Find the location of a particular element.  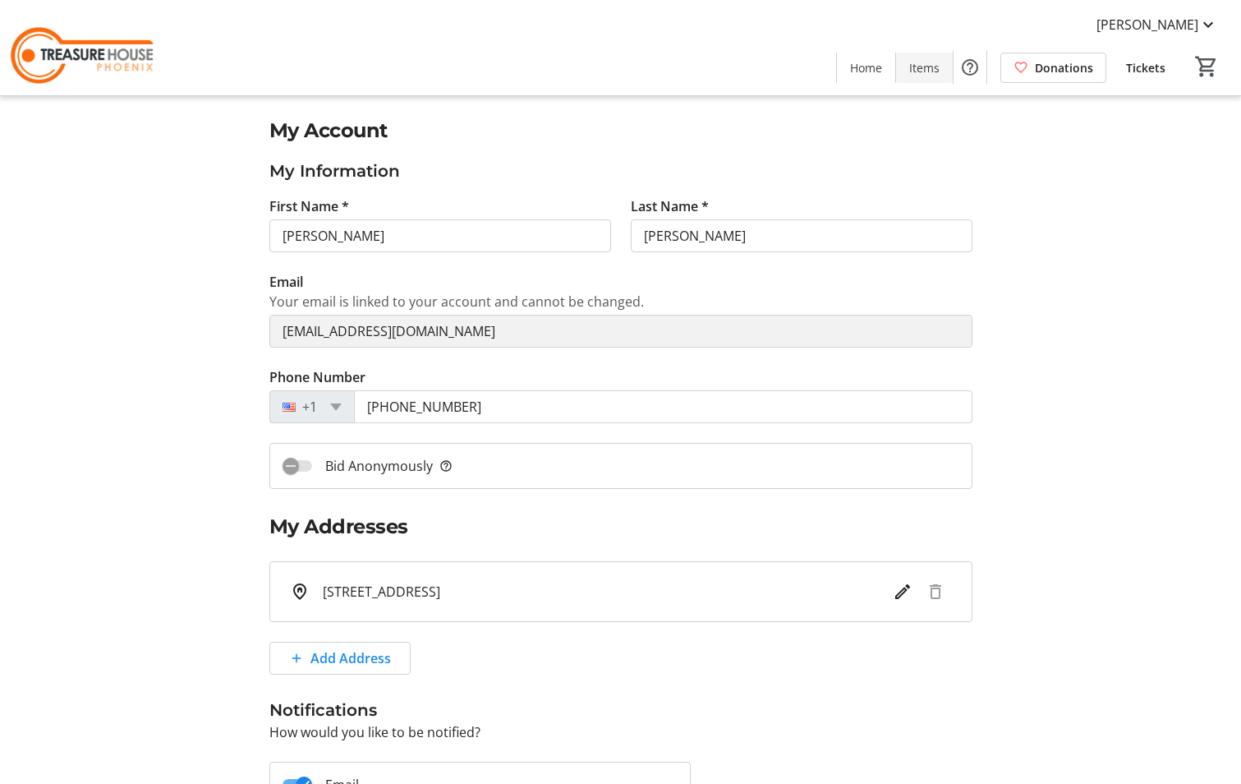

span: Tickets is located at coordinates (1146, 67).